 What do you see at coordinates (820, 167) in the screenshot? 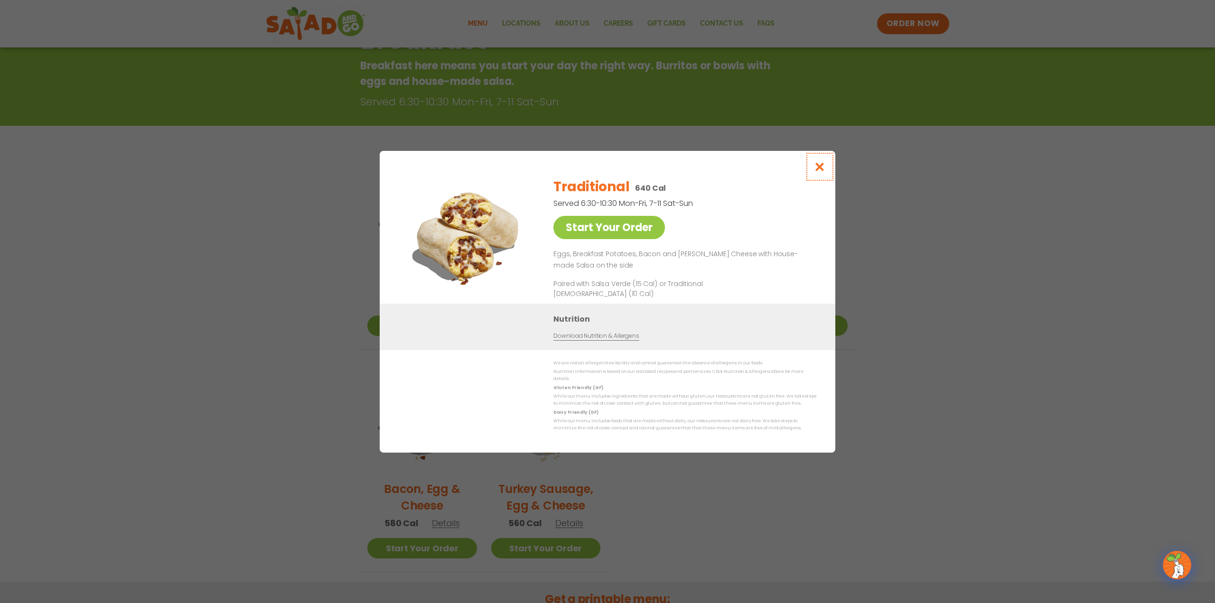
I see `button: Close modal` at bounding box center [820, 167].